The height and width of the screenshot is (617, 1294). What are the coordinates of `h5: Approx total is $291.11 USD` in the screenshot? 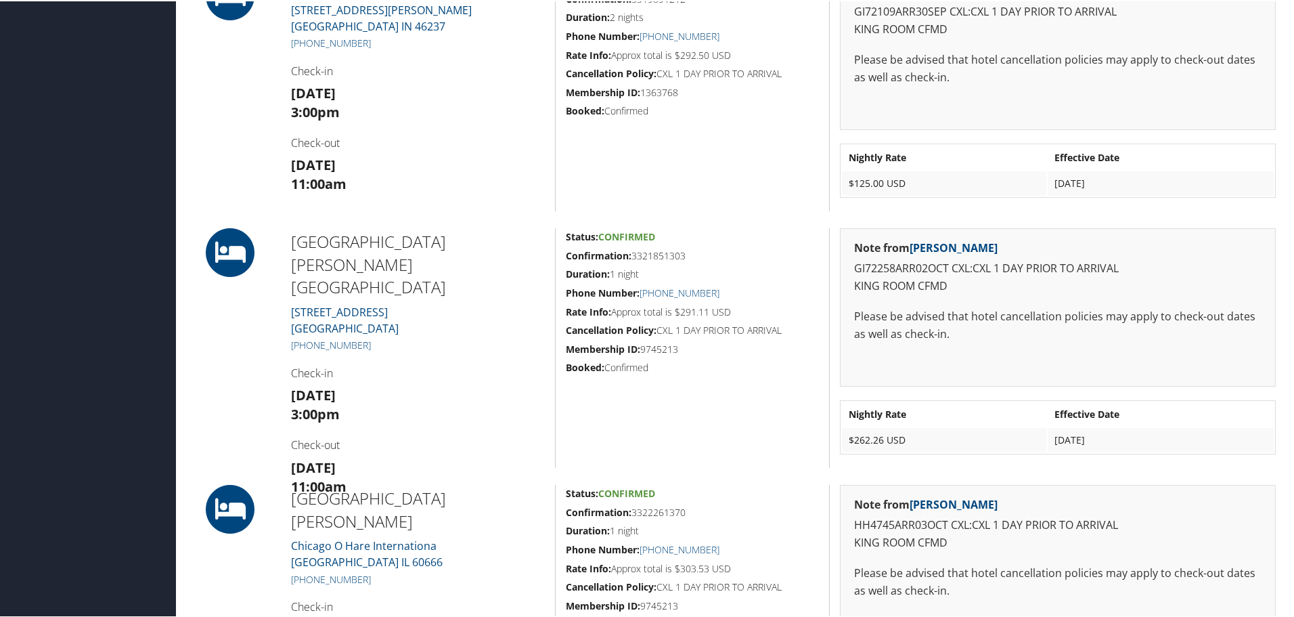 It's located at (693, 311).